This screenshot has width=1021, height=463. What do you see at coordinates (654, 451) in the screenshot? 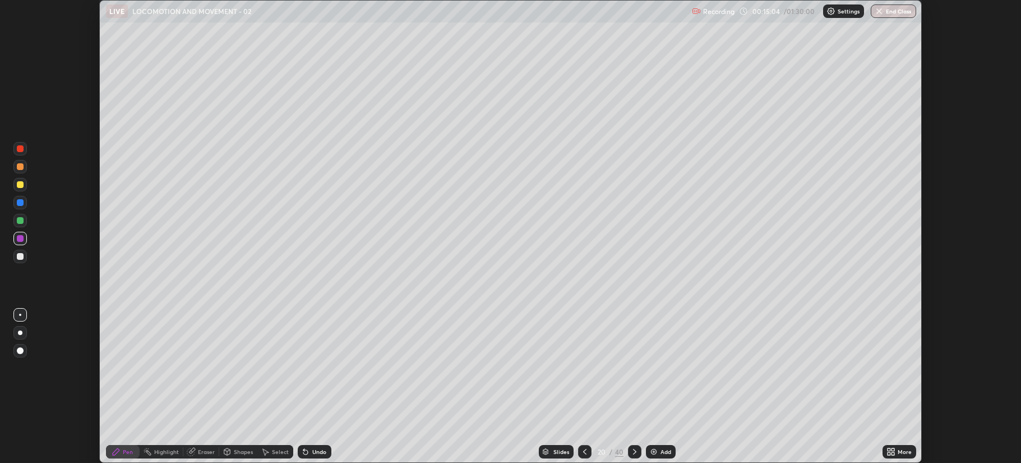
I see `img: add-slide-button` at bounding box center [654, 451].